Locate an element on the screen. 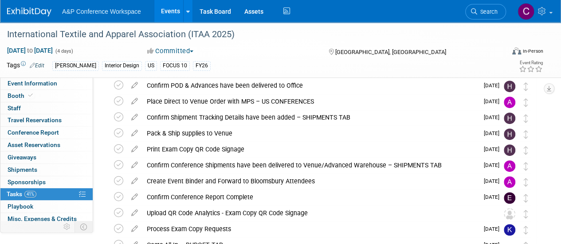 The width and height of the screenshot is (561, 244). div: Print Exam Copy QR Code Signage is located at coordinates (310, 149).